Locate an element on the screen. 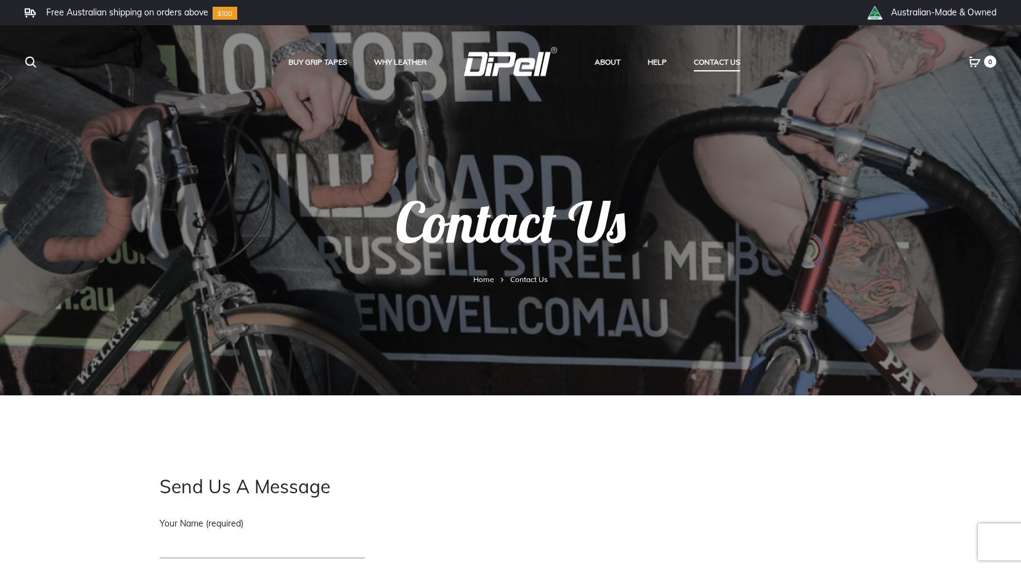 The width and height of the screenshot is (1021, 569). a: Home is located at coordinates (484, 279).